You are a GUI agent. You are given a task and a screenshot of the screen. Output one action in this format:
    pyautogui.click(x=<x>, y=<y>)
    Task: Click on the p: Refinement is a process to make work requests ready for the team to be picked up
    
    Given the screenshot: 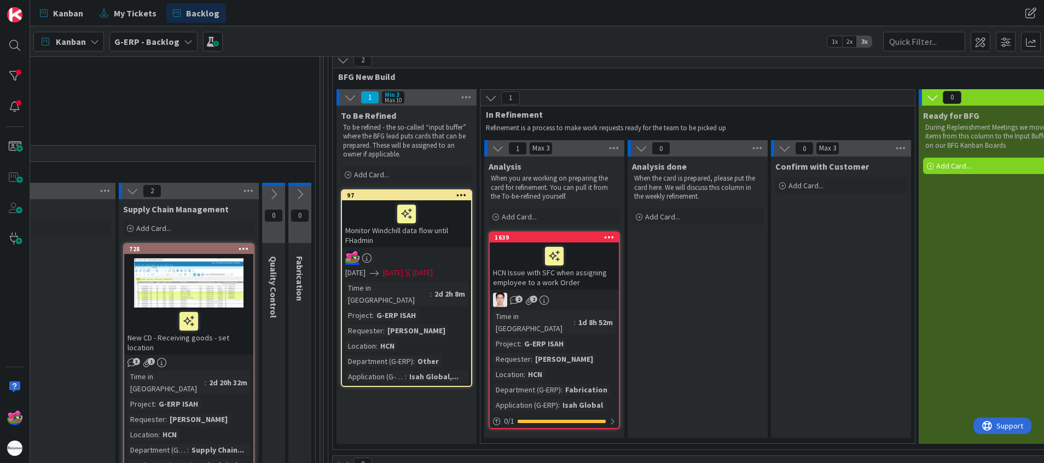 What is the action you would take?
    pyautogui.click(x=695, y=128)
    